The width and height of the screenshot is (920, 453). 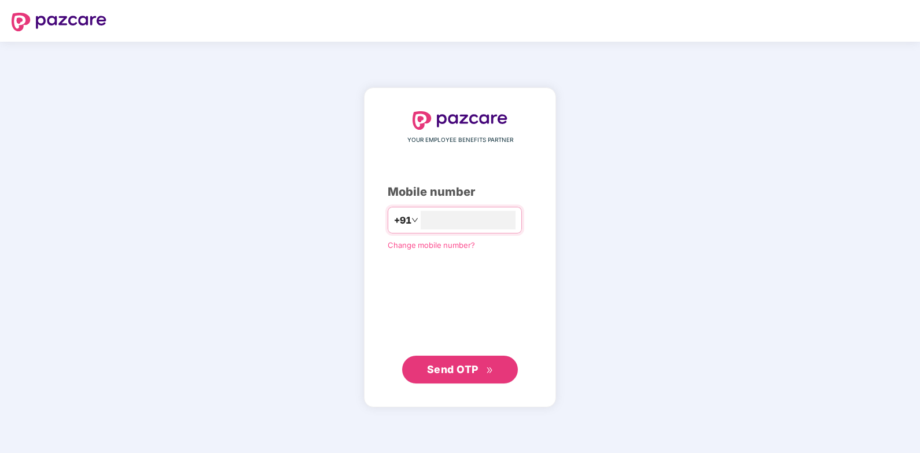 What do you see at coordinates (415, 220) in the screenshot?
I see `span: down` at bounding box center [415, 220].